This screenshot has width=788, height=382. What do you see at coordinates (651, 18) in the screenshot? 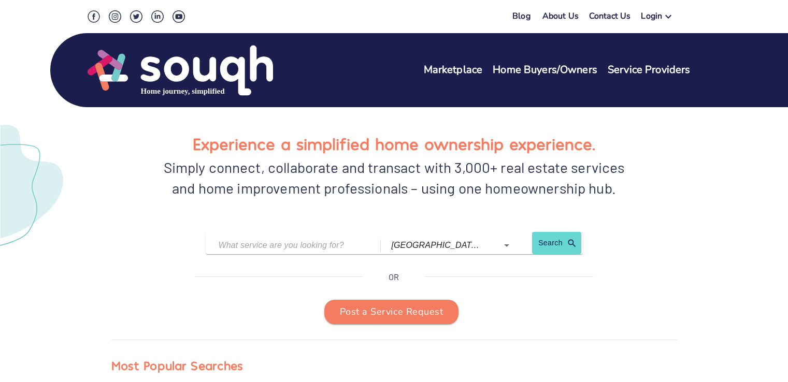
I see `div: Login` at bounding box center [651, 18].